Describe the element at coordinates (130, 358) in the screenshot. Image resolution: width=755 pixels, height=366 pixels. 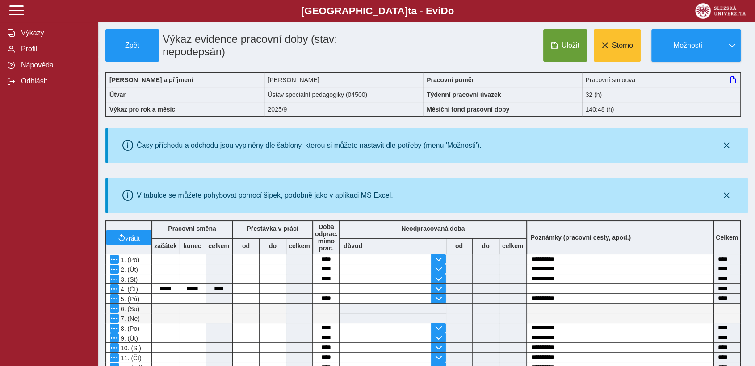
I see `span: 11. (Čt)` at that location.